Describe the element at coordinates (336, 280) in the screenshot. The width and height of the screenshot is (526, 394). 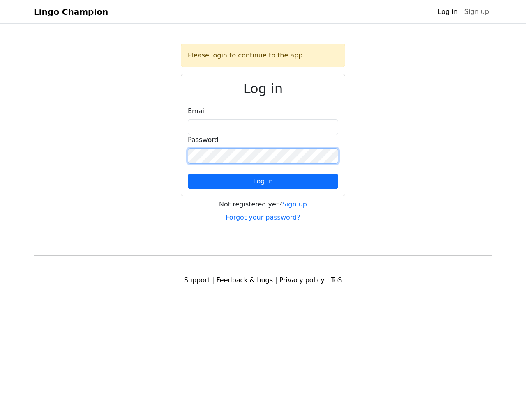
I see `a: ToS` at that location.